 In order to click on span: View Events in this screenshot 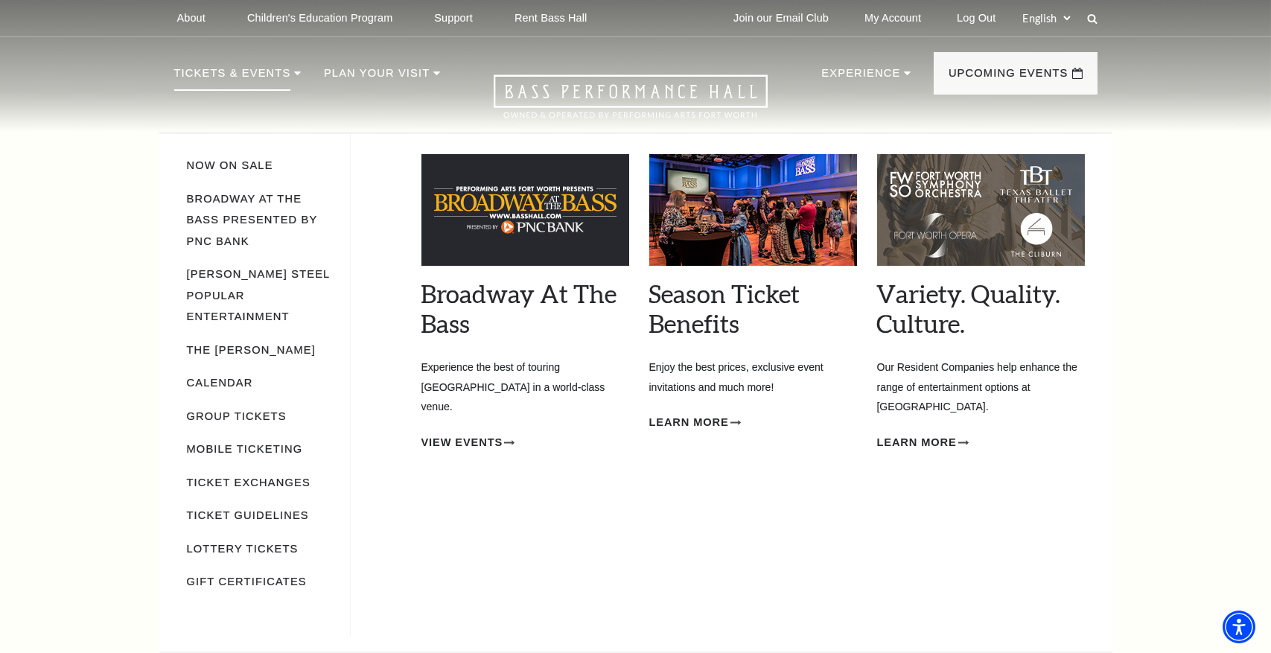, I will do `click(462, 442)`.